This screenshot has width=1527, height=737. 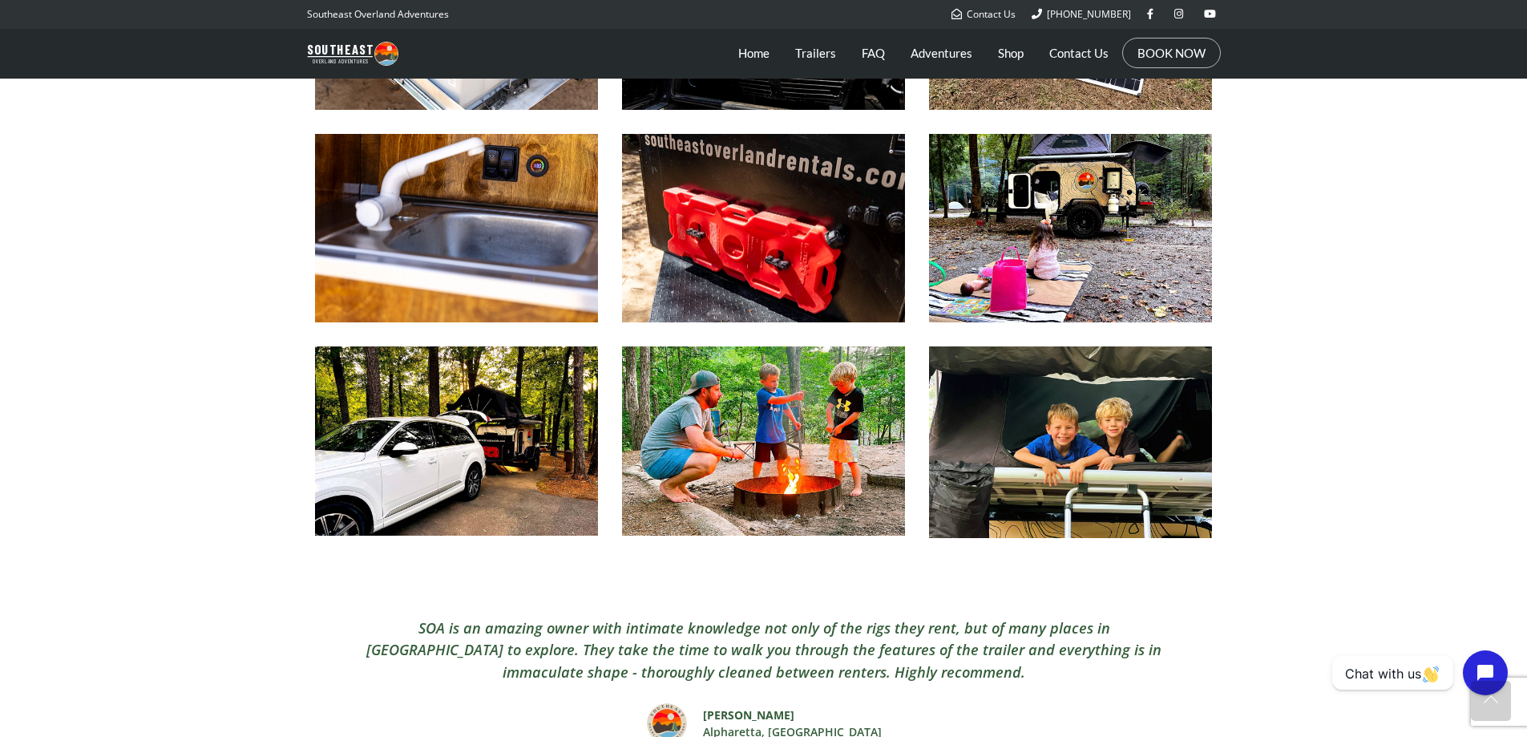 I want to click on p: Southeast Overland Adventures, so click(x=378, y=14).